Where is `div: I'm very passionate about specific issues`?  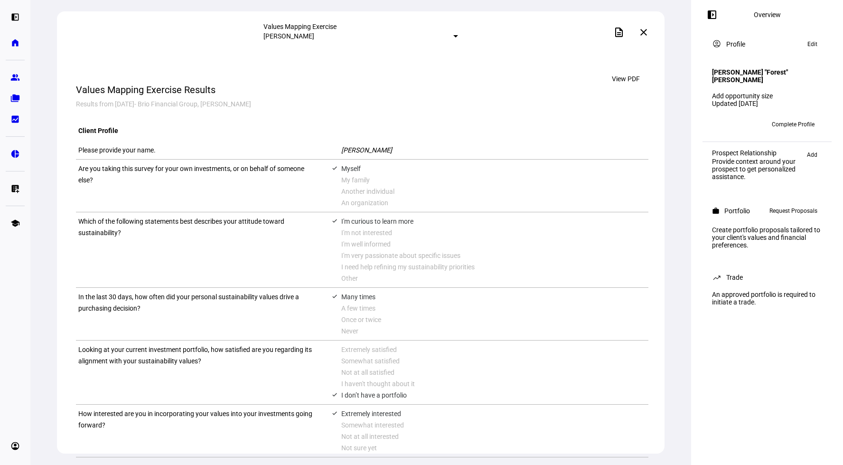
div: I'm very passionate about specific issues is located at coordinates (495, 255).